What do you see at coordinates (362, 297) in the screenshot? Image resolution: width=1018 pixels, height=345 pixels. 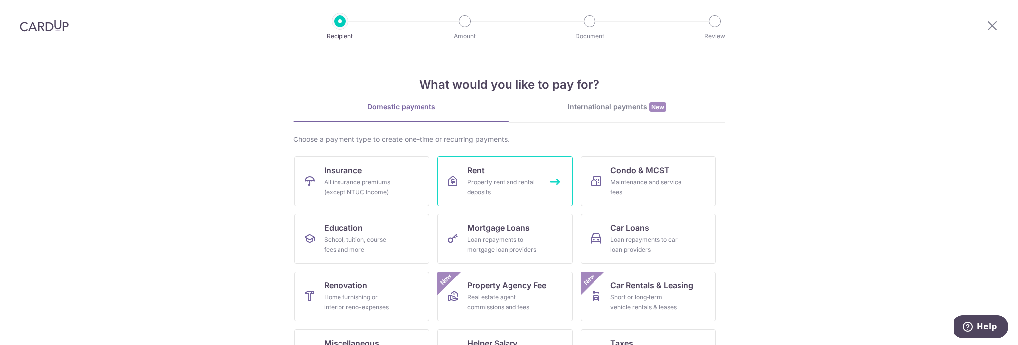 I see `a: RenovationHome furnishing or interior reno-expenses` at bounding box center [362, 297].